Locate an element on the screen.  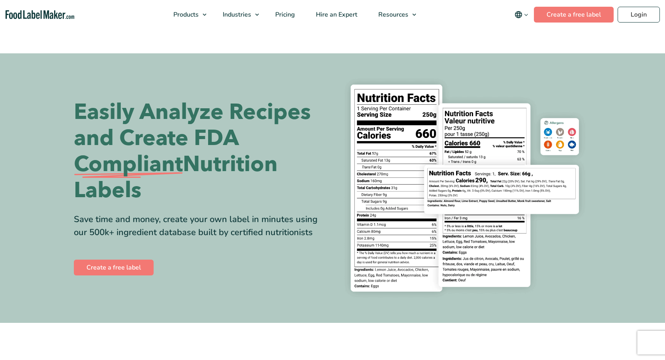
span: Pricing is located at coordinates (284, 15).